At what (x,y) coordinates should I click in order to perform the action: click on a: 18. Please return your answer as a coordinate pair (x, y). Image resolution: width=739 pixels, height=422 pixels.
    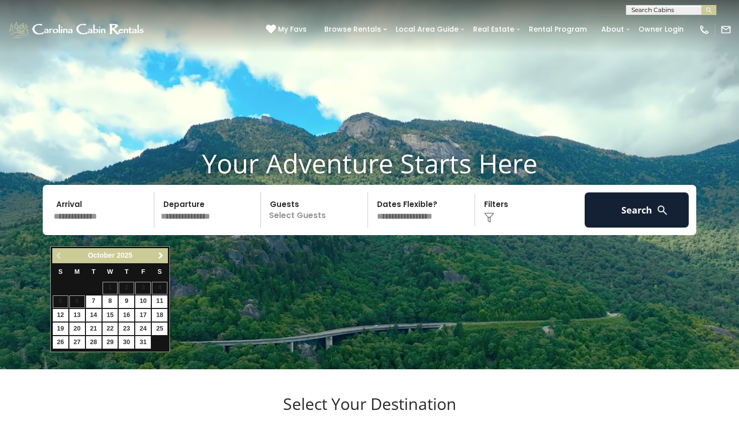
    Looking at the image, I should click on (159, 315).